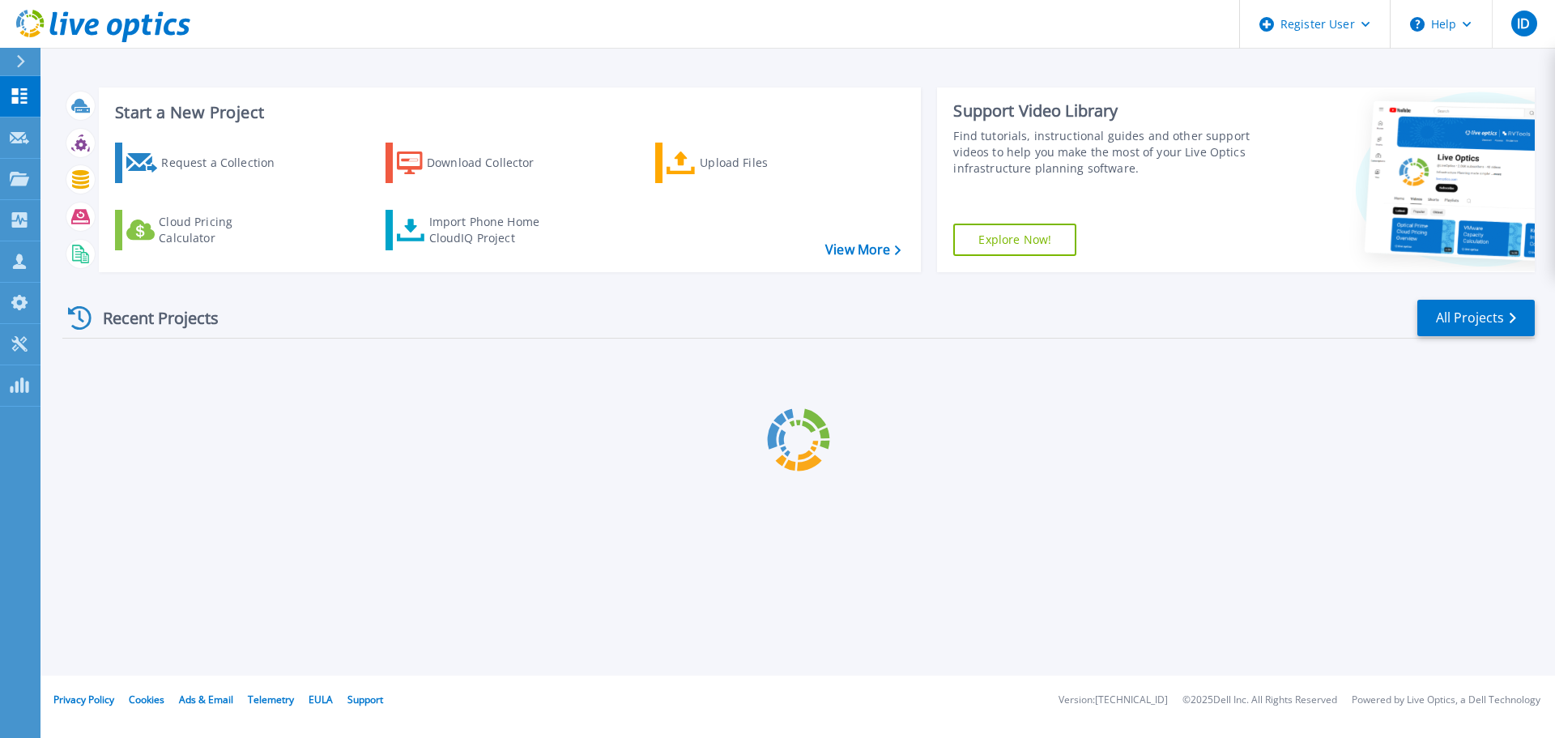  What do you see at coordinates (1105, 152) in the screenshot?
I see `div: Find tutorials, instructional guides and other support videos to help you make the most of your L...` at bounding box center [1105, 152].